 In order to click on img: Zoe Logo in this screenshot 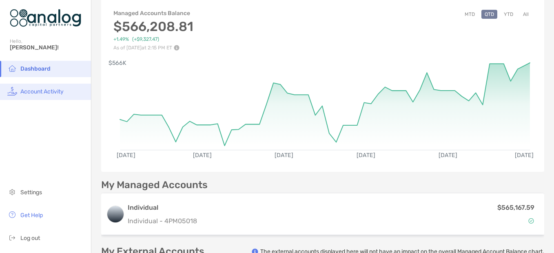, I will do `click(45, 18)`.